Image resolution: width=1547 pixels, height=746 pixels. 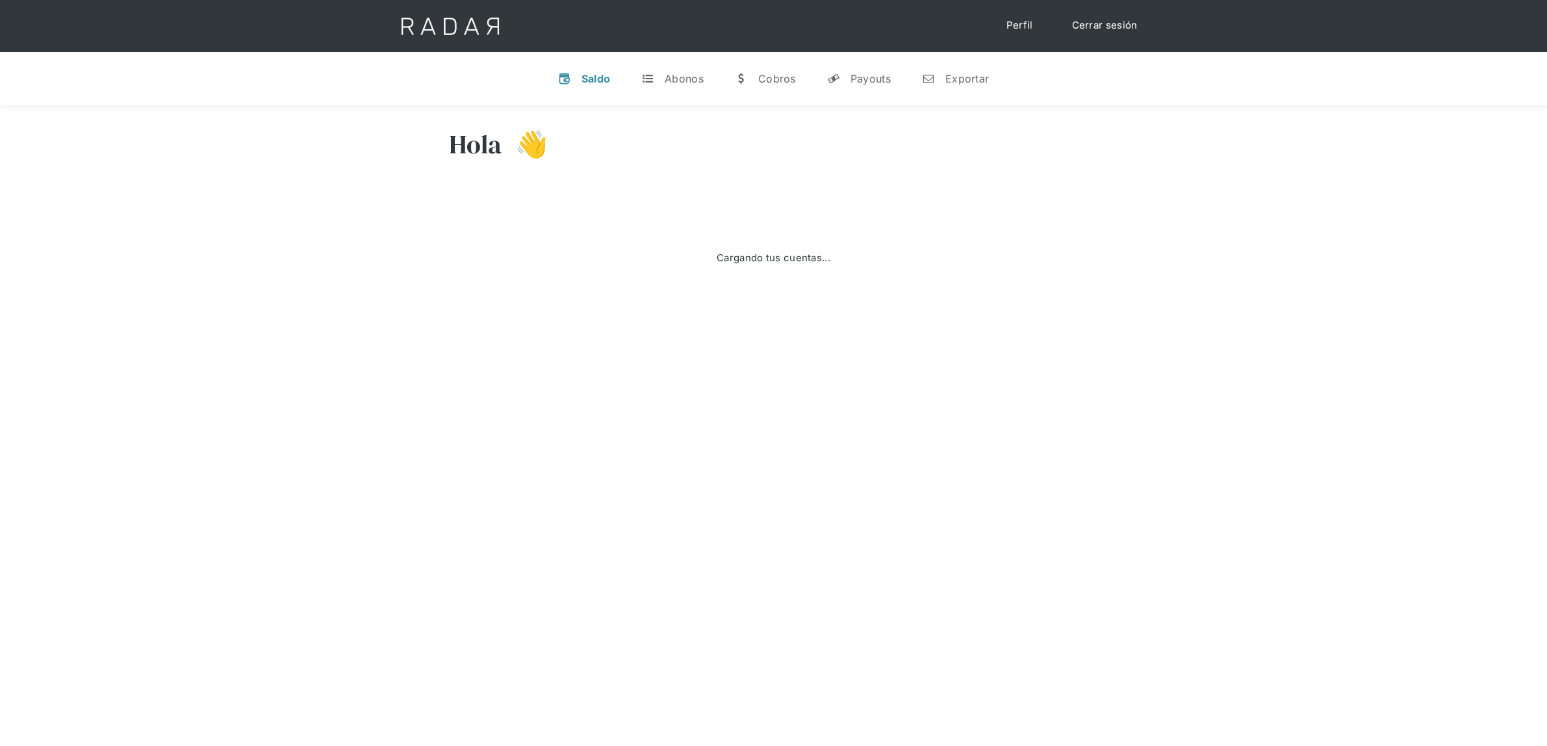 I want to click on h3: Hola, so click(x=476, y=144).